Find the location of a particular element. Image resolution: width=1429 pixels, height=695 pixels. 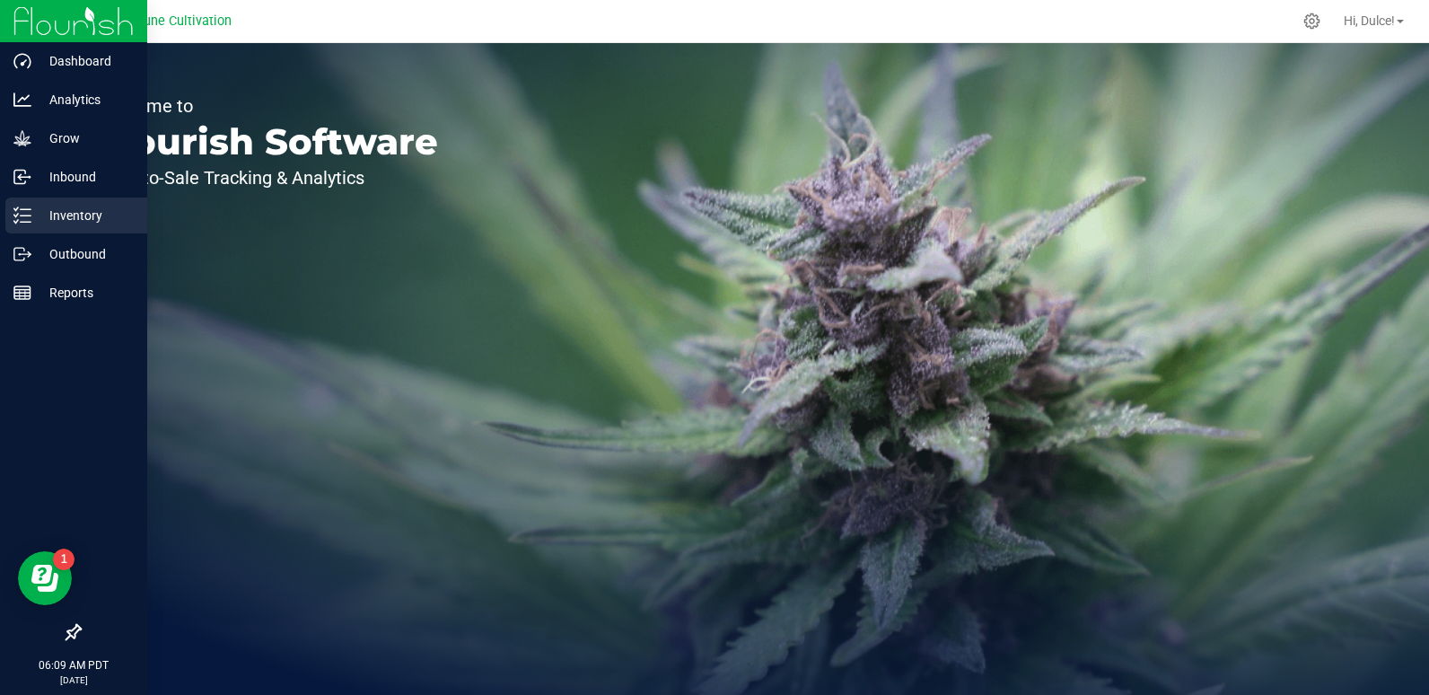

span: Hi, Dulce! is located at coordinates (1369, 21).